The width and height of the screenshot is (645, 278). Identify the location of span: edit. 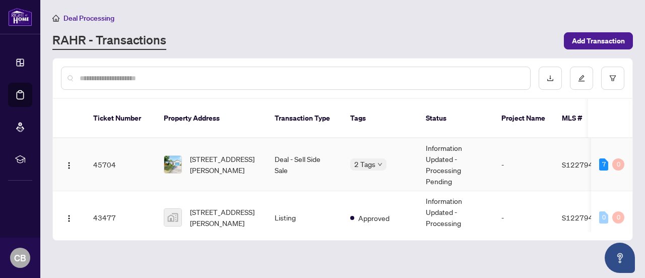
(581, 78).